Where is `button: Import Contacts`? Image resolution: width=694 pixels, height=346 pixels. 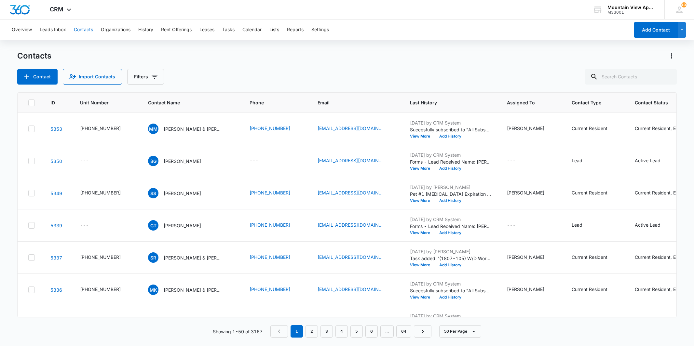 button: Import Contacts is located at coordinates (92, 77).